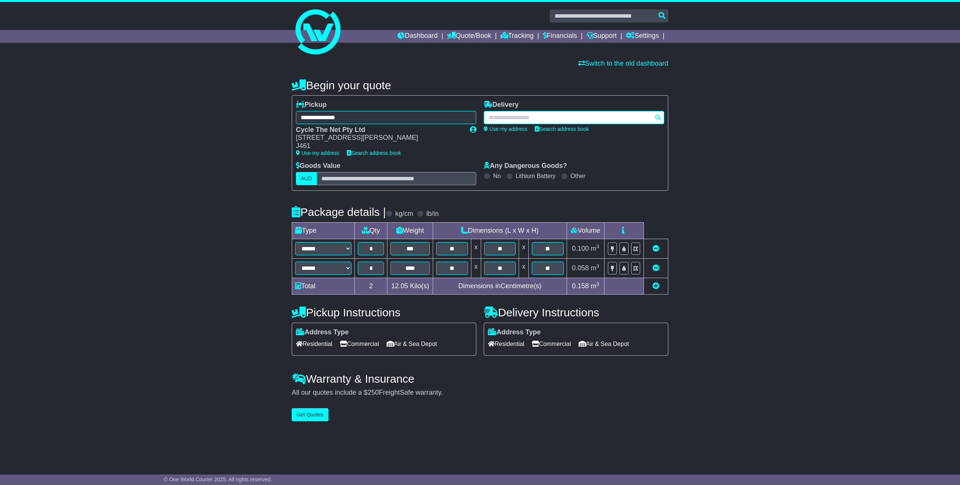  Describe the element at coordinates (379, 146) in the screenshot. I see `div: J461` at that location.